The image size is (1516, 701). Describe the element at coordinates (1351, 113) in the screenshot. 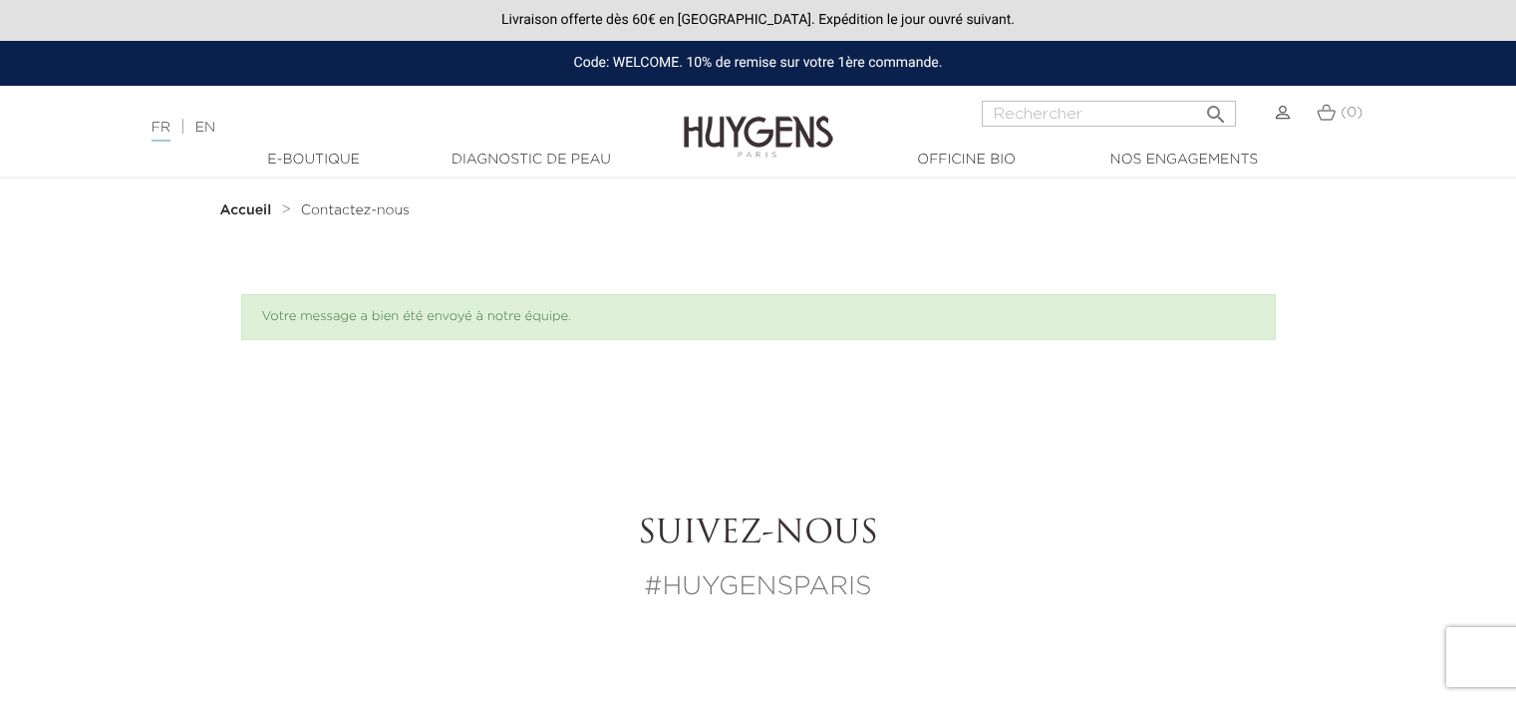

I see `span: (0)` at that location.